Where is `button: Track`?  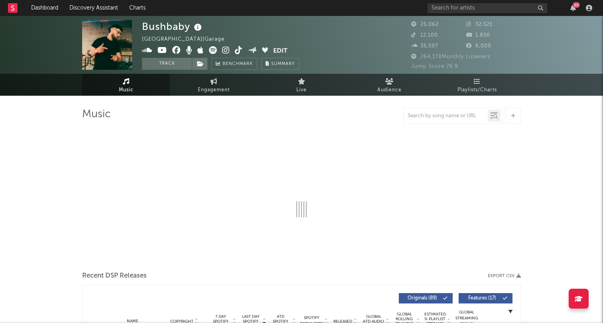 button: Track is located at coordinates (167, 64).